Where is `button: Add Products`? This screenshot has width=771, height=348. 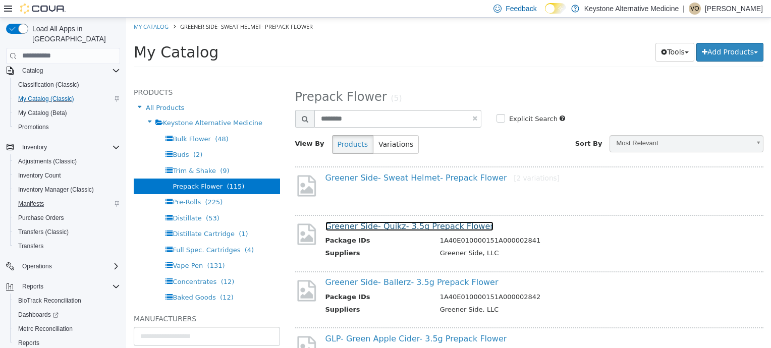
button: Add Products is located at coordinates (604, 34).